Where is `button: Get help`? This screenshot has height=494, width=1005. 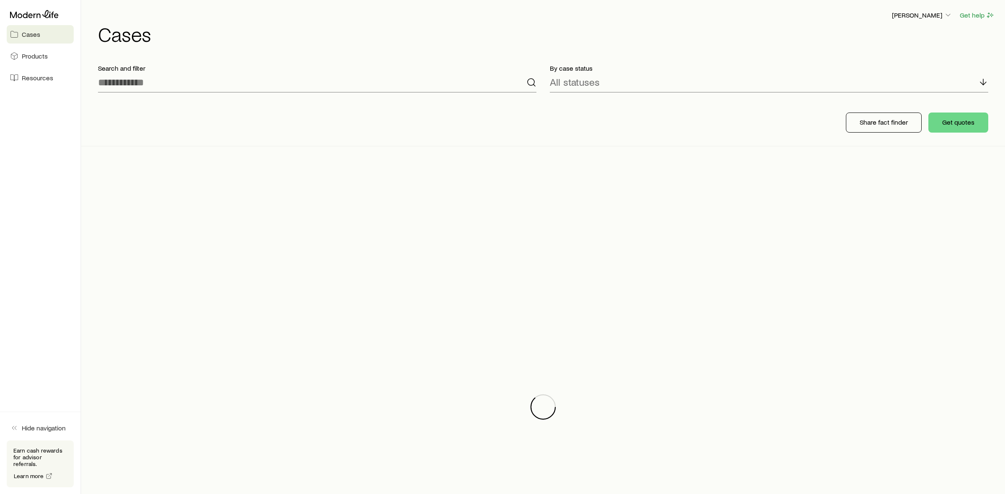
button: Get help is located at coordinates (977, 15).